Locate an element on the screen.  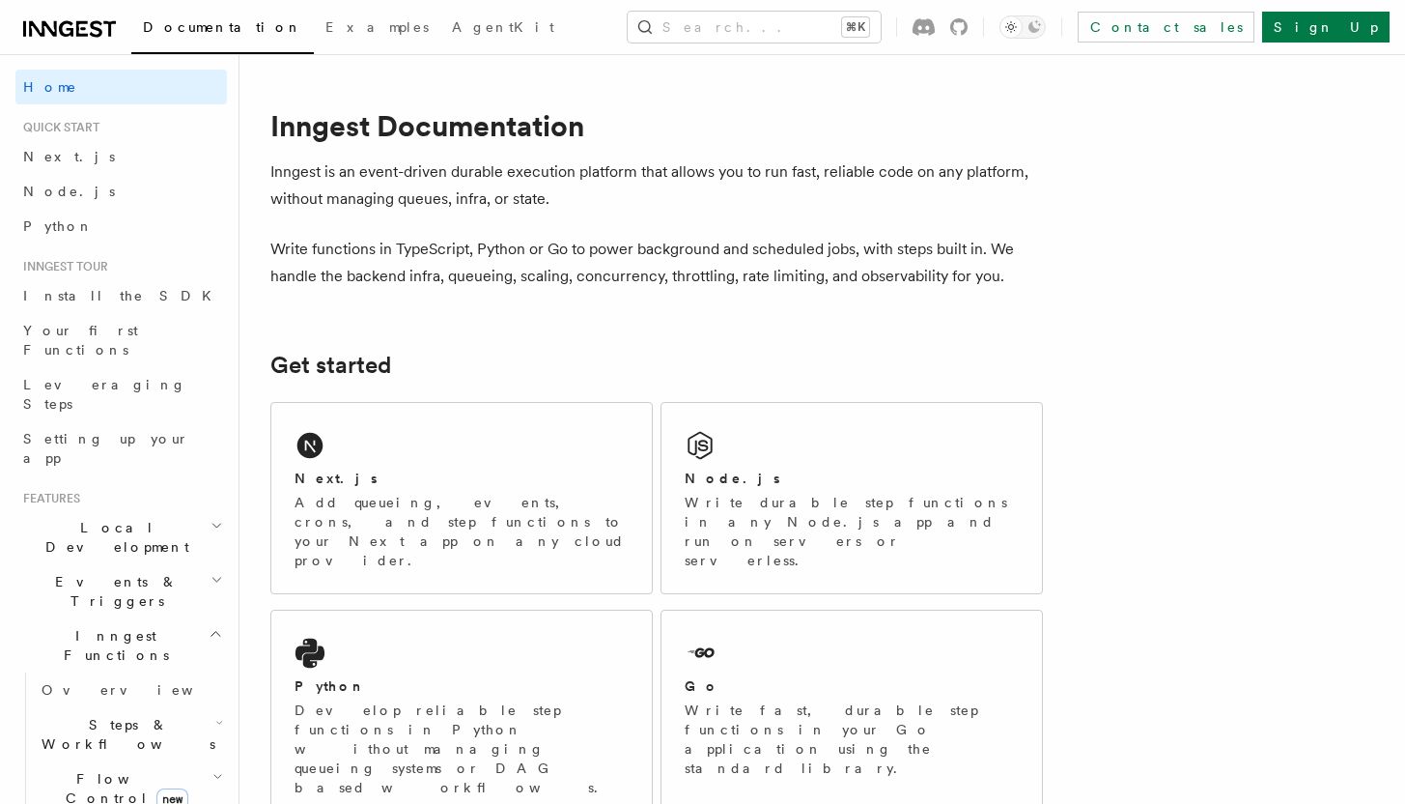
a: Sign Up is located at coordinates (1326, 27).